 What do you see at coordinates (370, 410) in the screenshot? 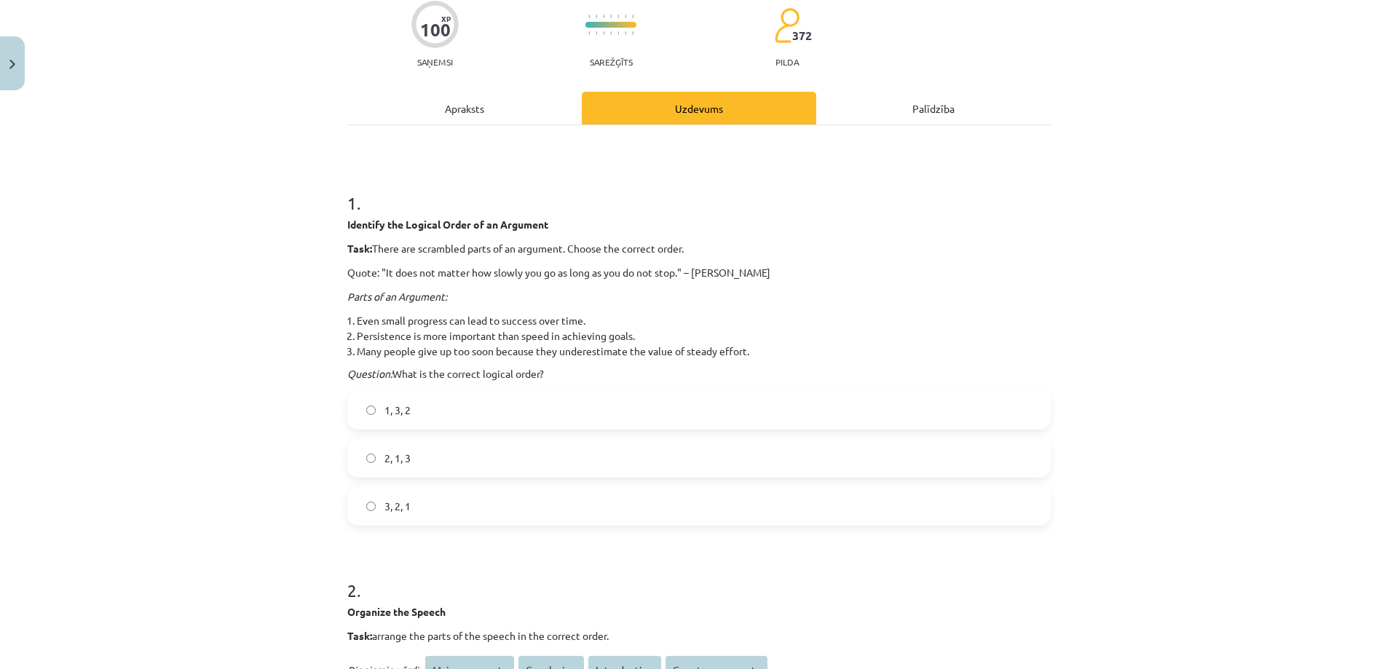
I see `input: 1, 3, 2` at bounding box center [370, 410].